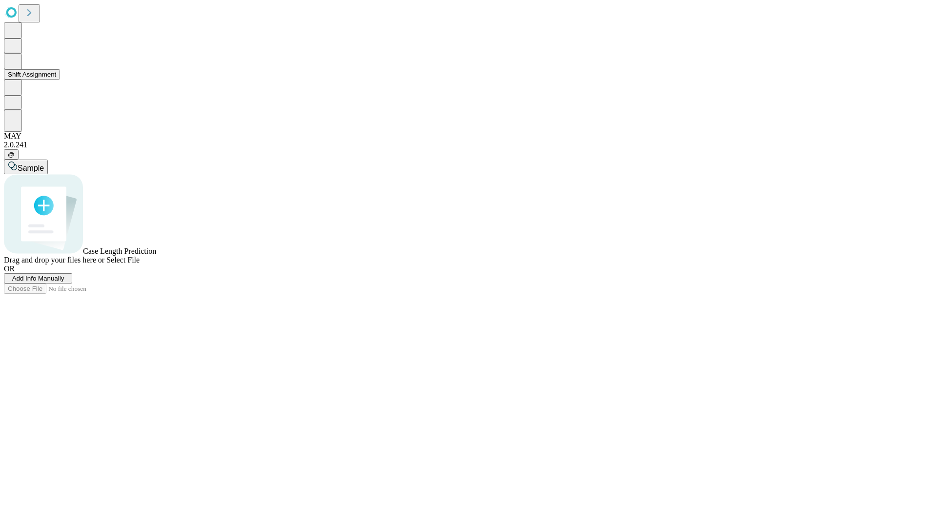 Image resolution: width=937 pixels, height=527 pixels. What do you see at coordinates (469, 136) in the screenshot?
I see `div: MAY` at bounding box center [469, 136].